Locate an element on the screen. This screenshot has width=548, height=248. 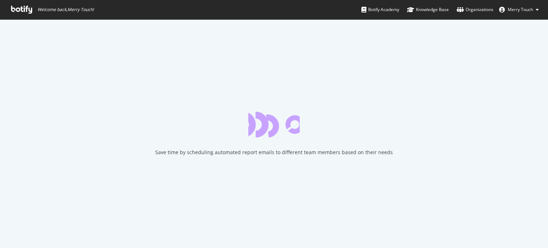
div: Knowledge Base is located at coordinates (428, 10).